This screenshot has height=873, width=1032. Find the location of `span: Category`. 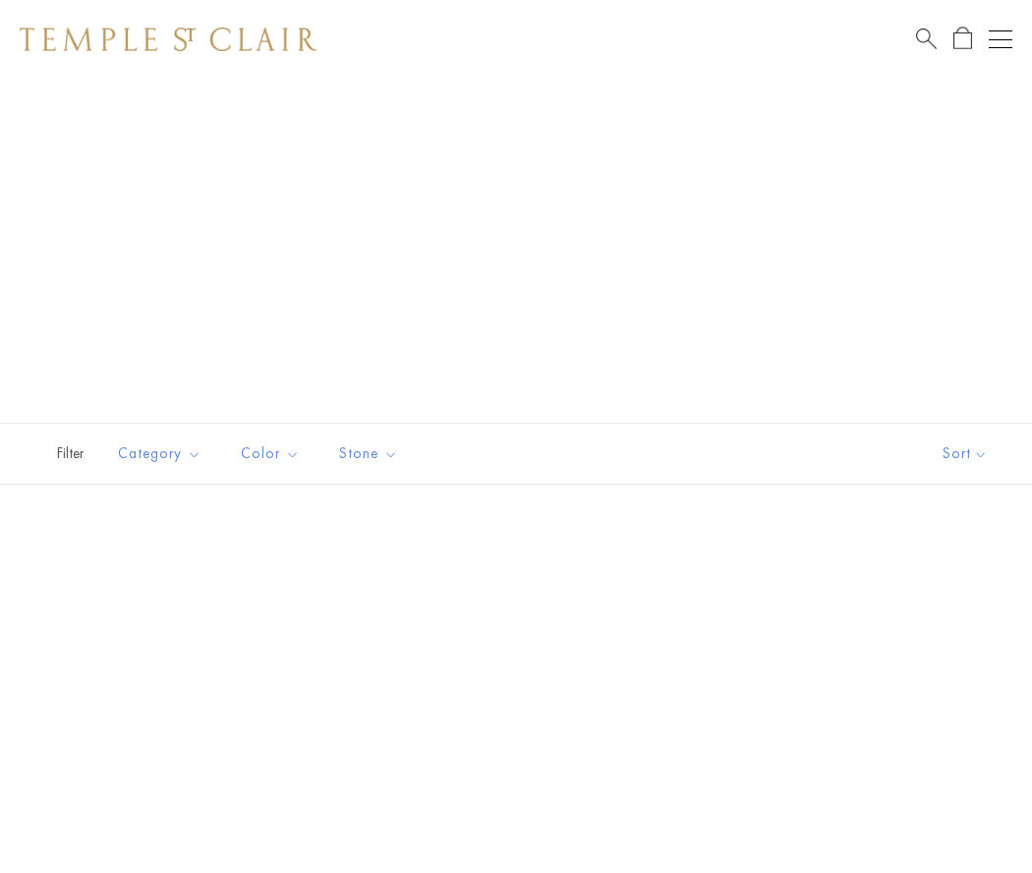

span: Category is located at coordinates (162, 453).